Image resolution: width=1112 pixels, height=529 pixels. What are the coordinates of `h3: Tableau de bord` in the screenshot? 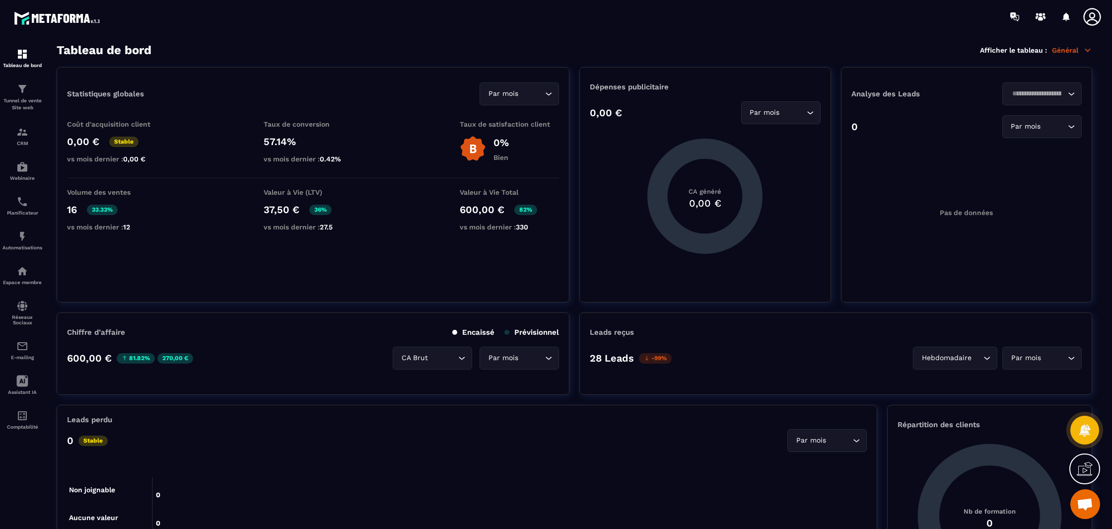 It's located at (104, 50).